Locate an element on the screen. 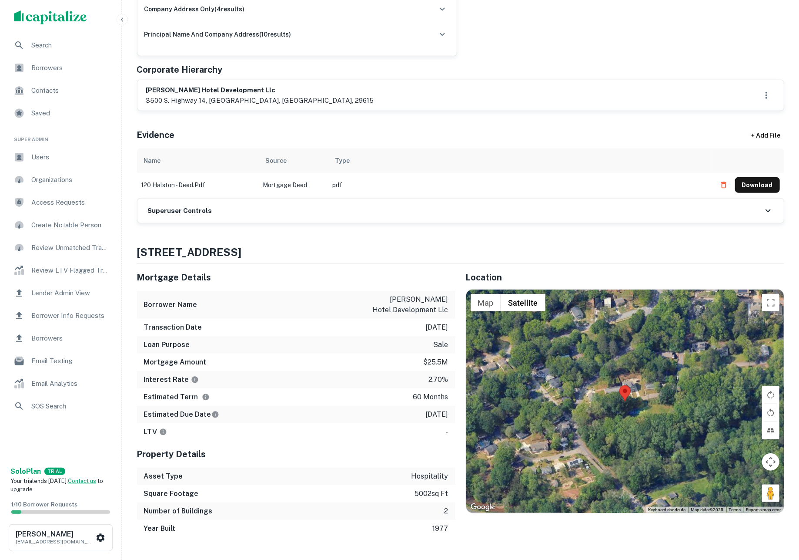 Image resolution: width=799 pixels, height=560 pixels. p: 1977 is located at coordinates (441, 528).